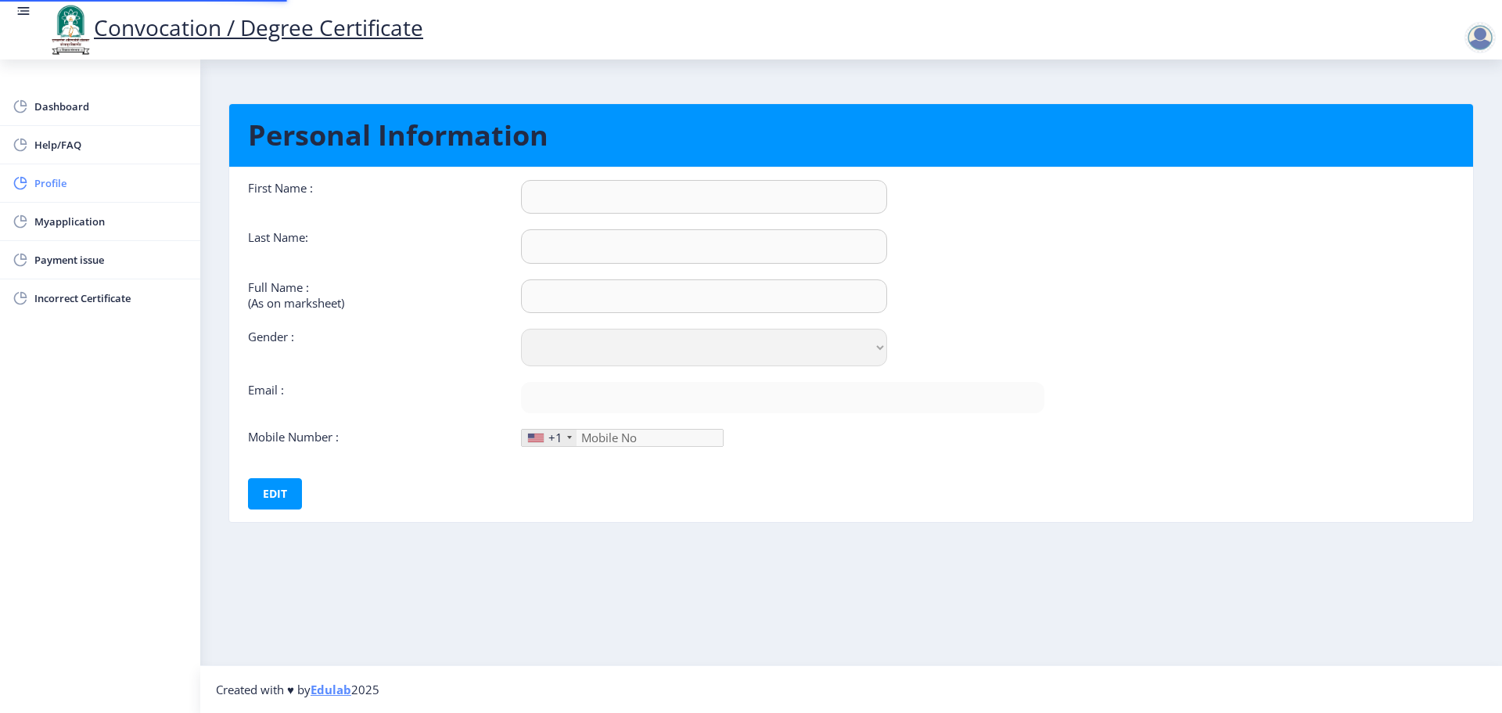 The height and width of the screenshot is (713, 1502). What do you see at coordinates (851, 135) in the screenshot?
I see `h1: Personal Information` at bounding box center [851, 135].